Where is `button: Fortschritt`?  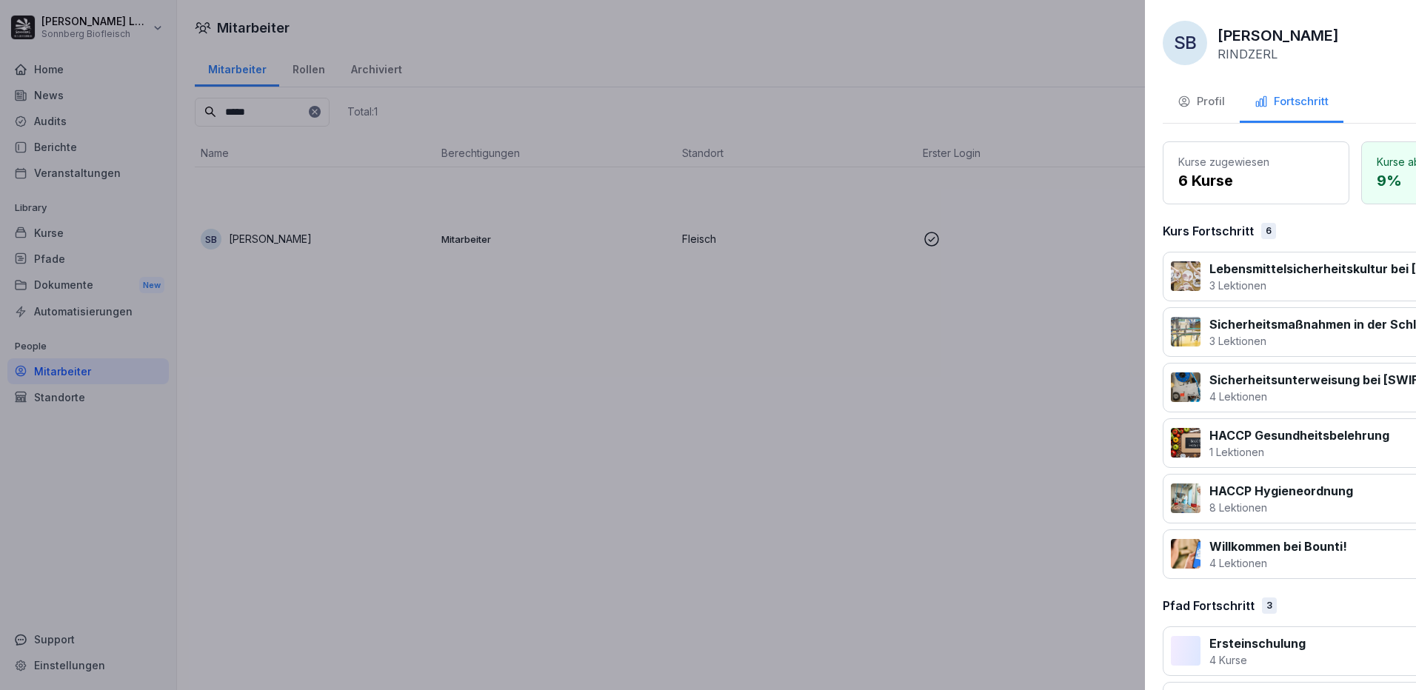
button: Fortschritt is located at coordinates (1292, 103).